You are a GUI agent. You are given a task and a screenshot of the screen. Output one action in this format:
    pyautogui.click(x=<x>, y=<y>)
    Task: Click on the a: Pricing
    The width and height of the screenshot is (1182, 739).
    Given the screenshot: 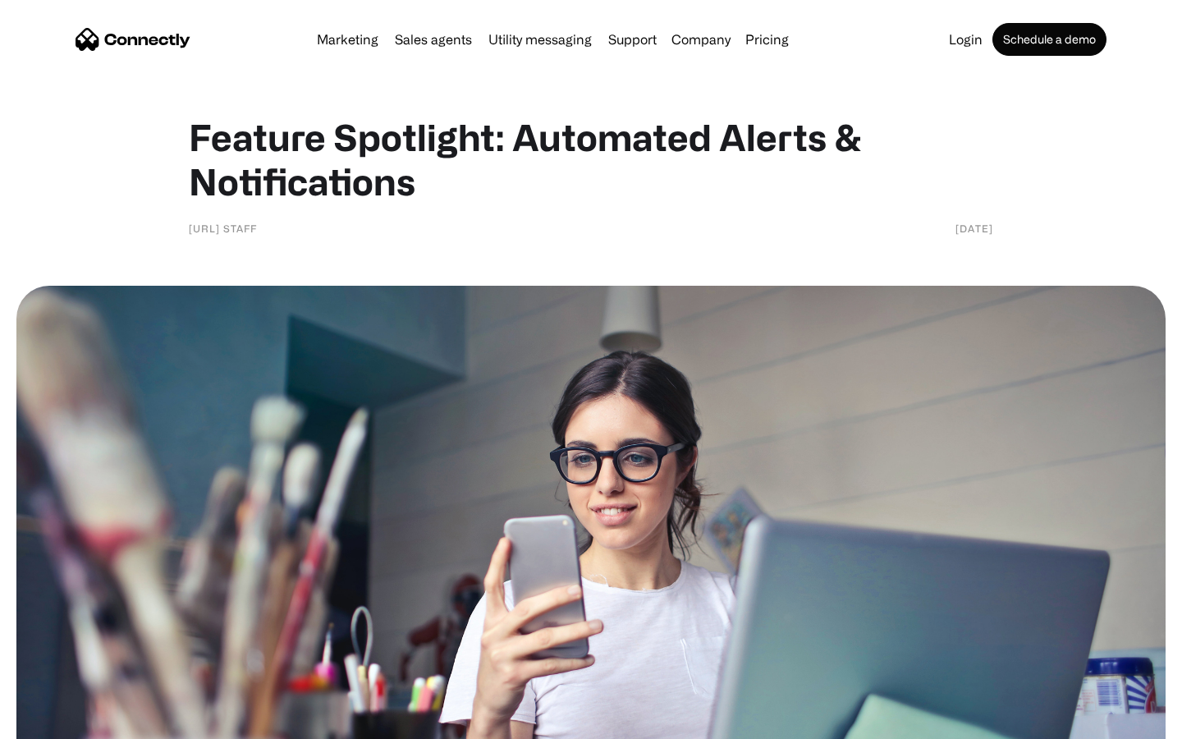 What is the action you would take?
    pyautogui.click(x=766, y=39)
    